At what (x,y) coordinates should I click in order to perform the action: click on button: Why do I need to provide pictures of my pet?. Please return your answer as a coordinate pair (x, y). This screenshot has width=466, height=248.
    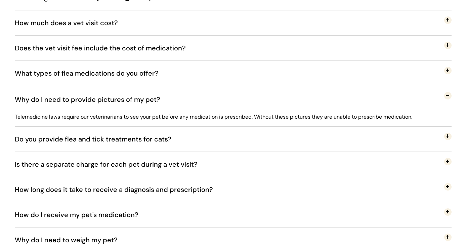
    Looking at the image, I should click on (233, 99).